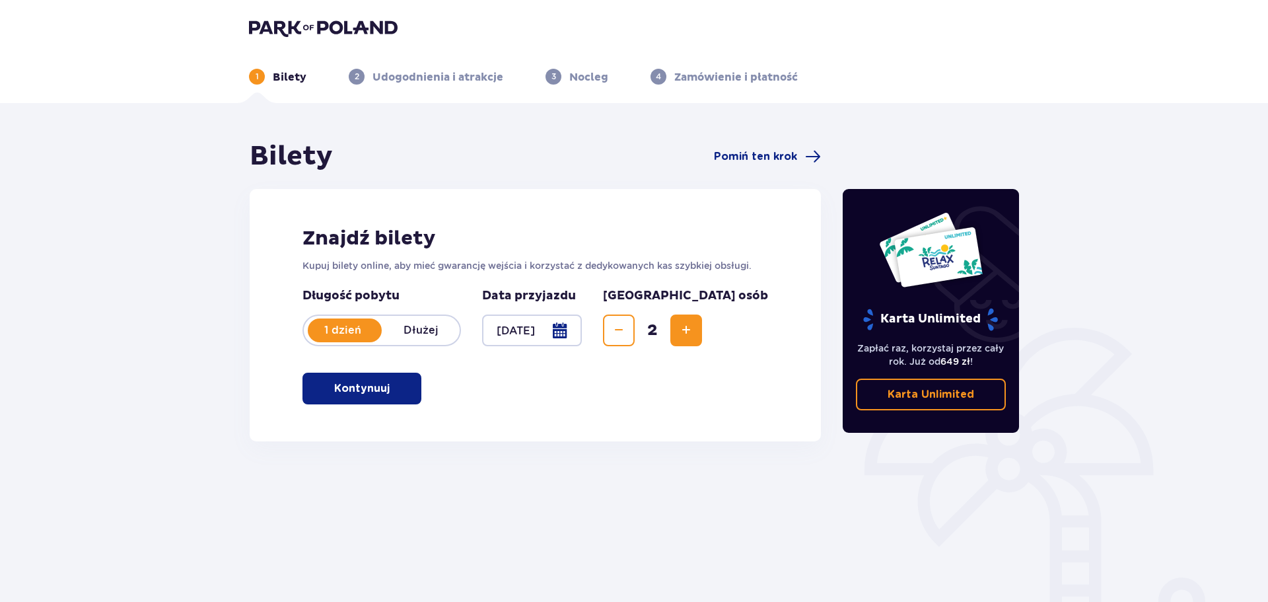 The height and width of the screenshot is (602, 1268). Describe the element at coordinates (686, 330) in the screenshot. I see `button: Increase` at that location.